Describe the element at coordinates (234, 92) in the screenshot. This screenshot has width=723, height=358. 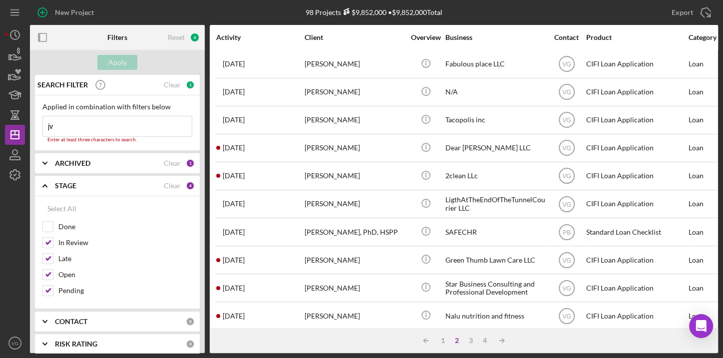
I see `time: 2025-04-14 16:20` at that location.